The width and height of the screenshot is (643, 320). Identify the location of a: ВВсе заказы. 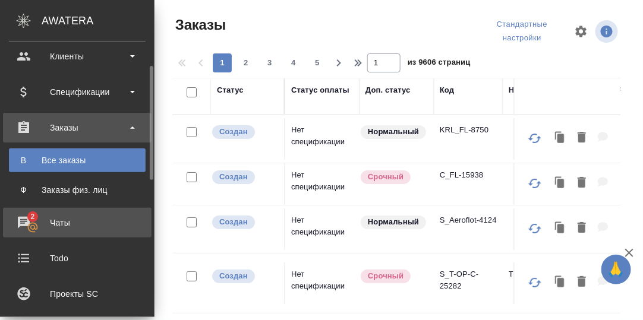
(77, 160).